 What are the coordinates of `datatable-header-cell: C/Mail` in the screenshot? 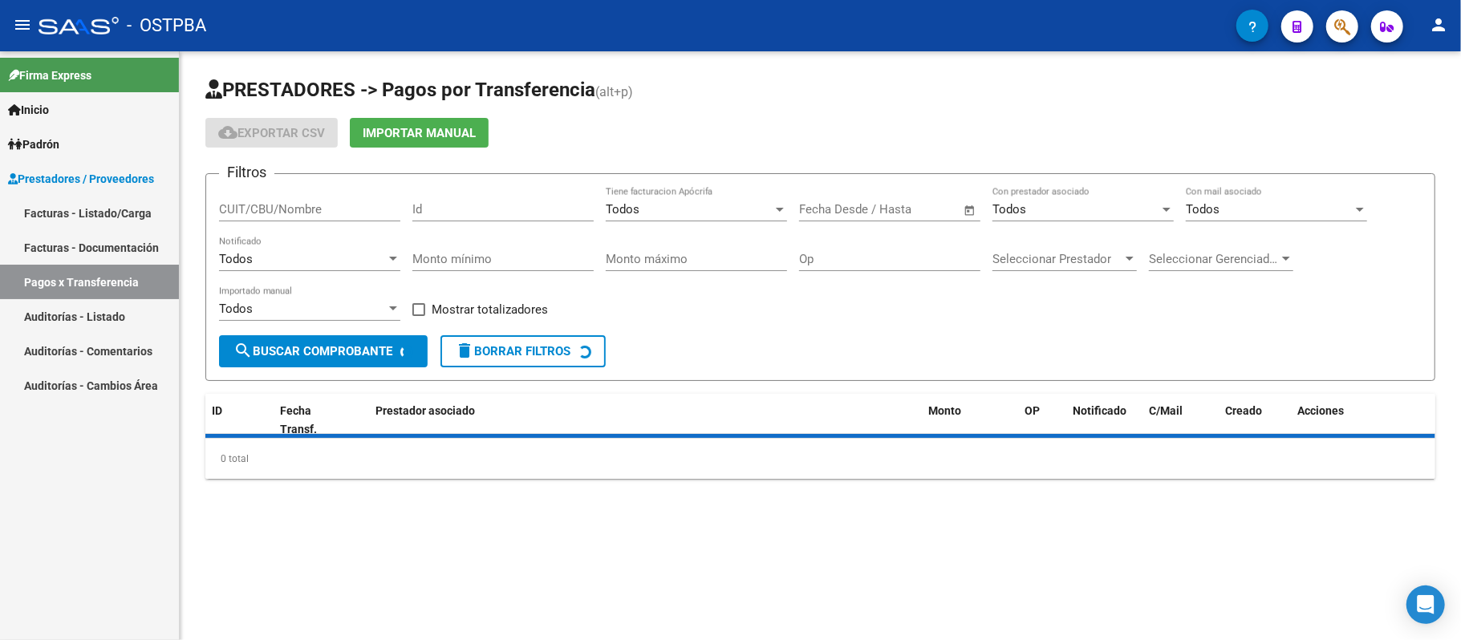 It's located at (1180, 420).